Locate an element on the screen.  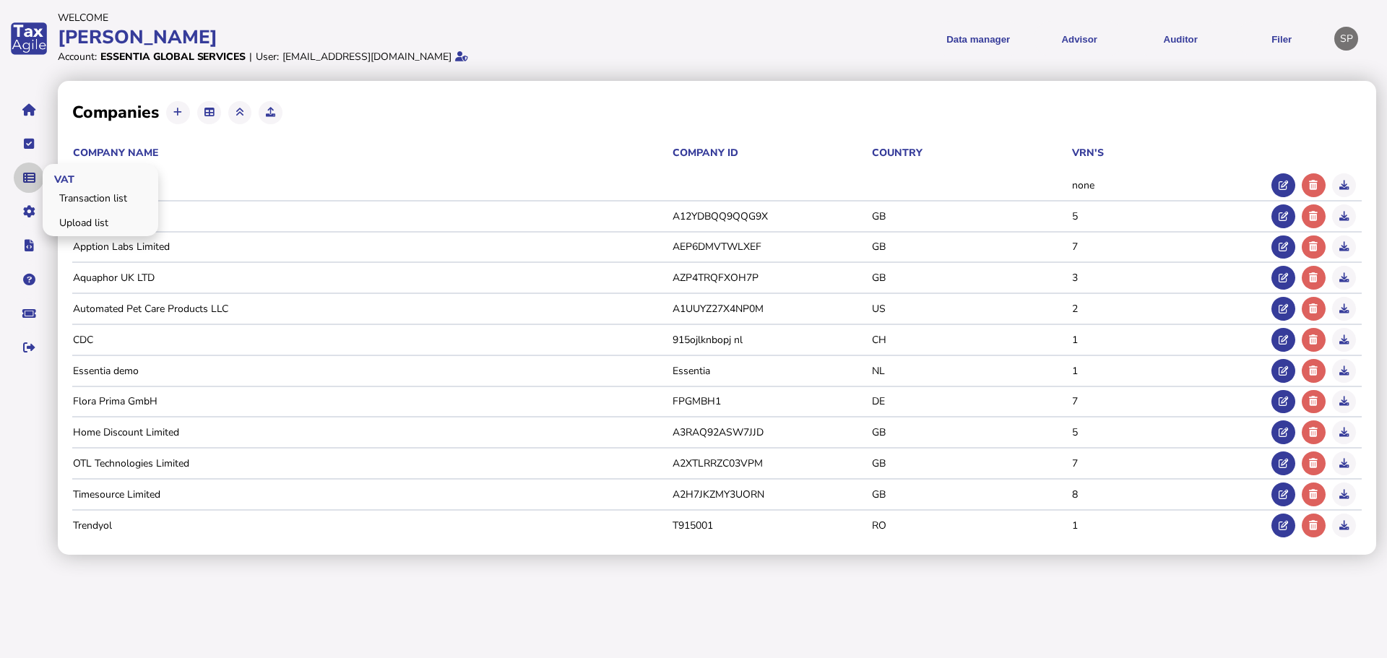
td: T915001 is located at coordinates (771, 525).